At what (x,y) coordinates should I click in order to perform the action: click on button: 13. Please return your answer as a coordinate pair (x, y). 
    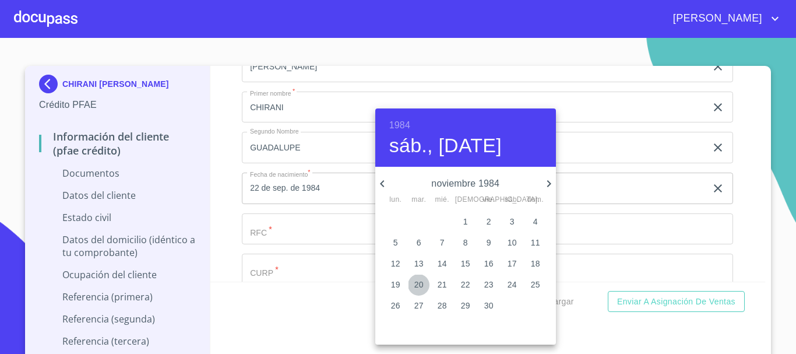
    Looking at the image, I should click on (419, 264).